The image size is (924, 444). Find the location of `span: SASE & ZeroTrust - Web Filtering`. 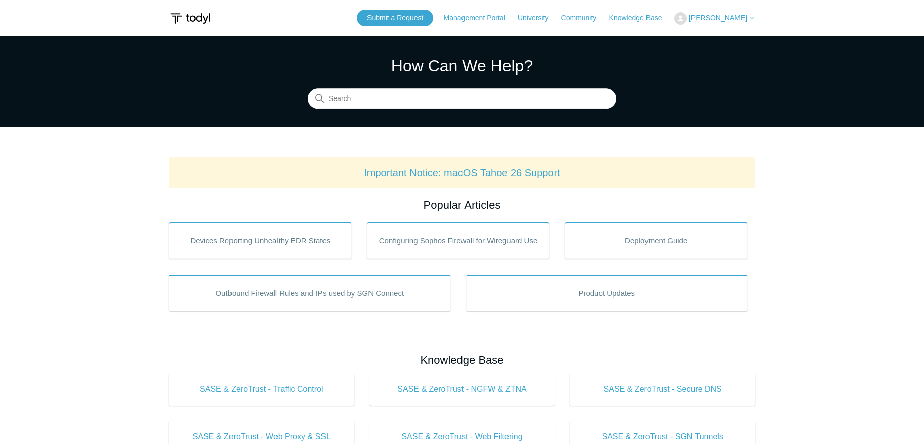

span: SASE & ZeroTrust - Web Filtering is located at coordinates (462, 437).